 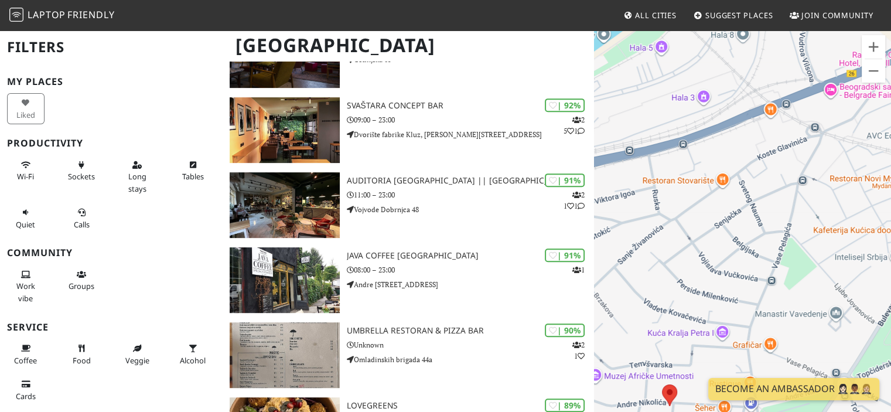 What do you see at coordinates (193, 170) in the screenshot?
I see `button: Tables` at bounding box center [193, 170].